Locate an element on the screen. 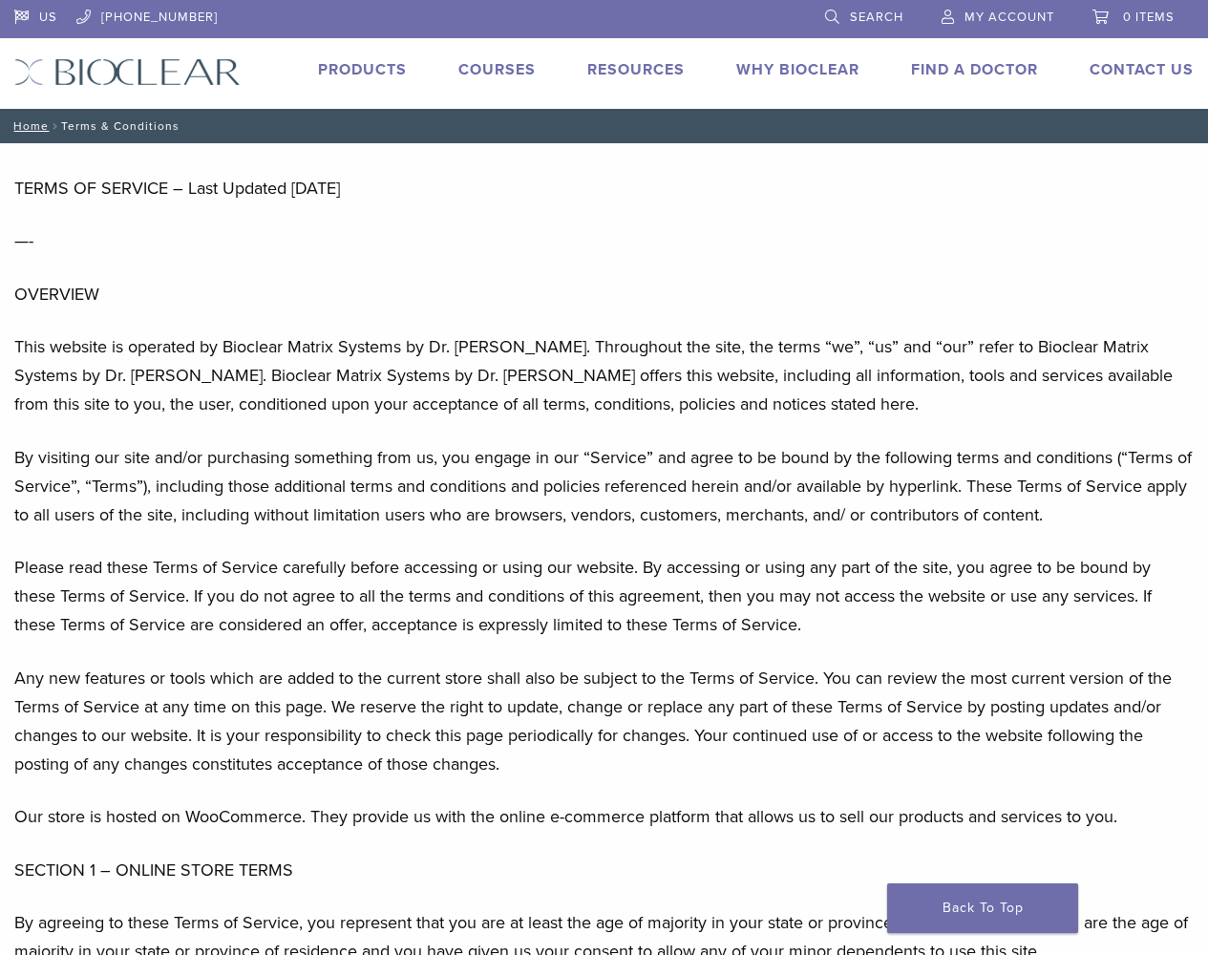  p: SECTION 1 – ONLINE STORE TERMS is located at coordinates (603, 870).